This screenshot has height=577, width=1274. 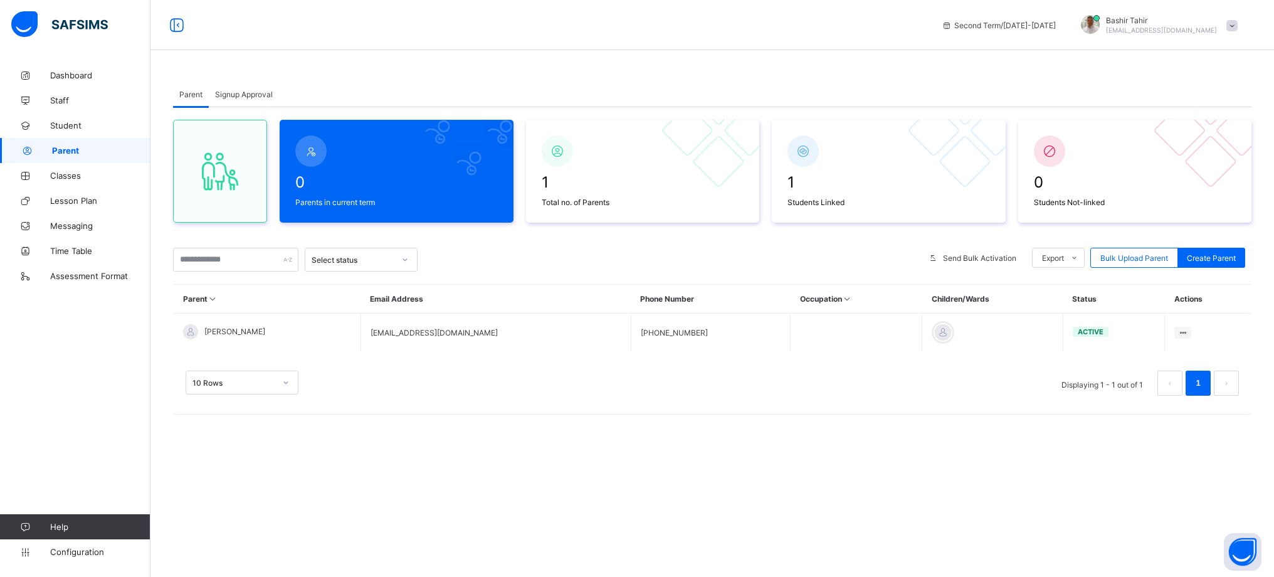 I want to click on span: Help, so click(x=100, y=527).